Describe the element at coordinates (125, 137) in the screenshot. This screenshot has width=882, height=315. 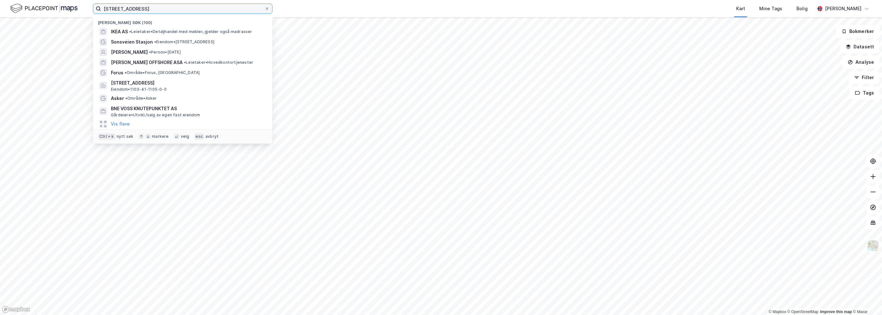
I see `div: nytt søk` at that location.